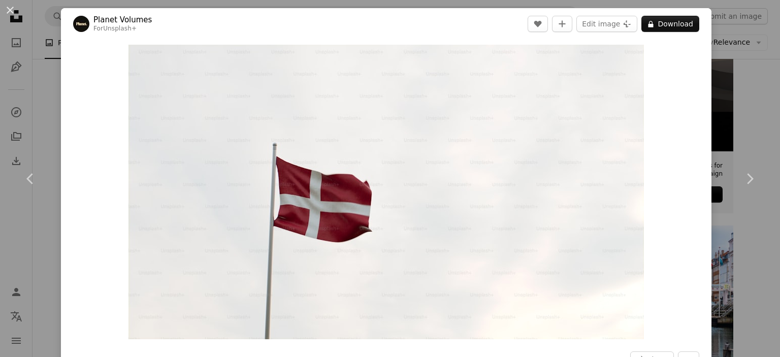  What do you see at coordinates (607, 24) in the screenshot?
I see `button: Edit image` at bounding box center [607, 24].